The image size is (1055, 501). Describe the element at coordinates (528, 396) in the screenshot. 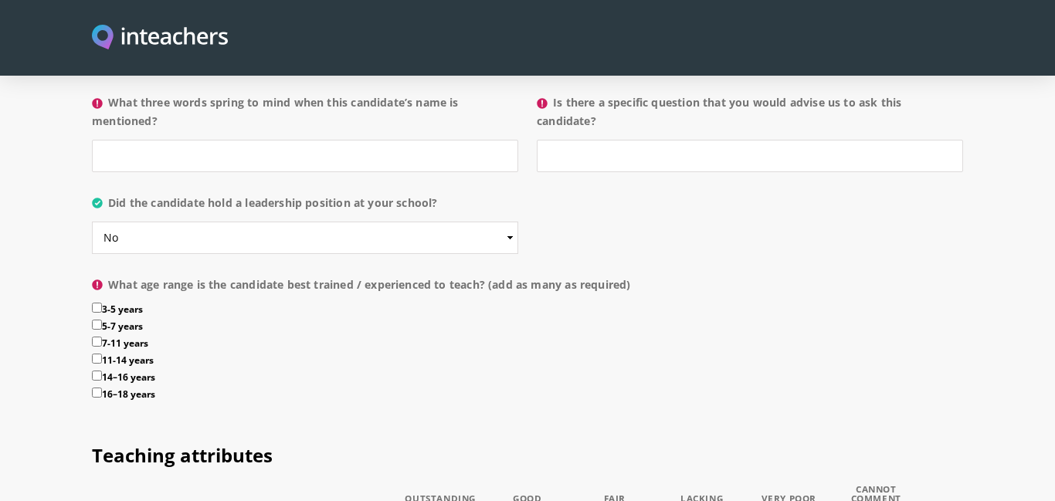

I see `label: 16–18 years` at that location.